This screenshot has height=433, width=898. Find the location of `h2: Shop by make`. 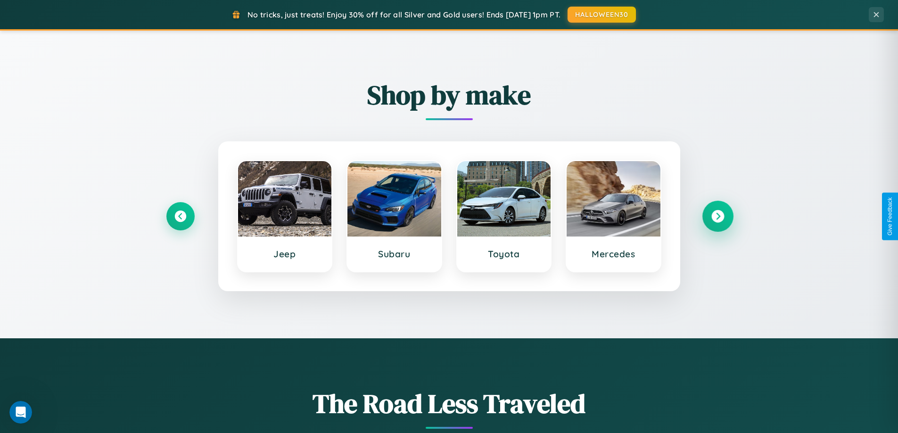

h2: Shop by make is located at coordinates (449, 95).